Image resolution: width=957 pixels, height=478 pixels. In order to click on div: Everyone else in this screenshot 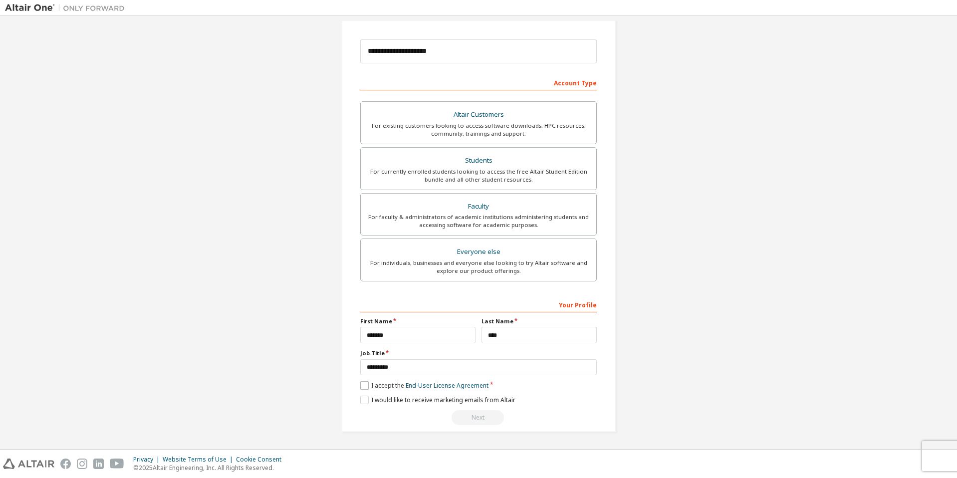, I will do `click(478, 252)`.